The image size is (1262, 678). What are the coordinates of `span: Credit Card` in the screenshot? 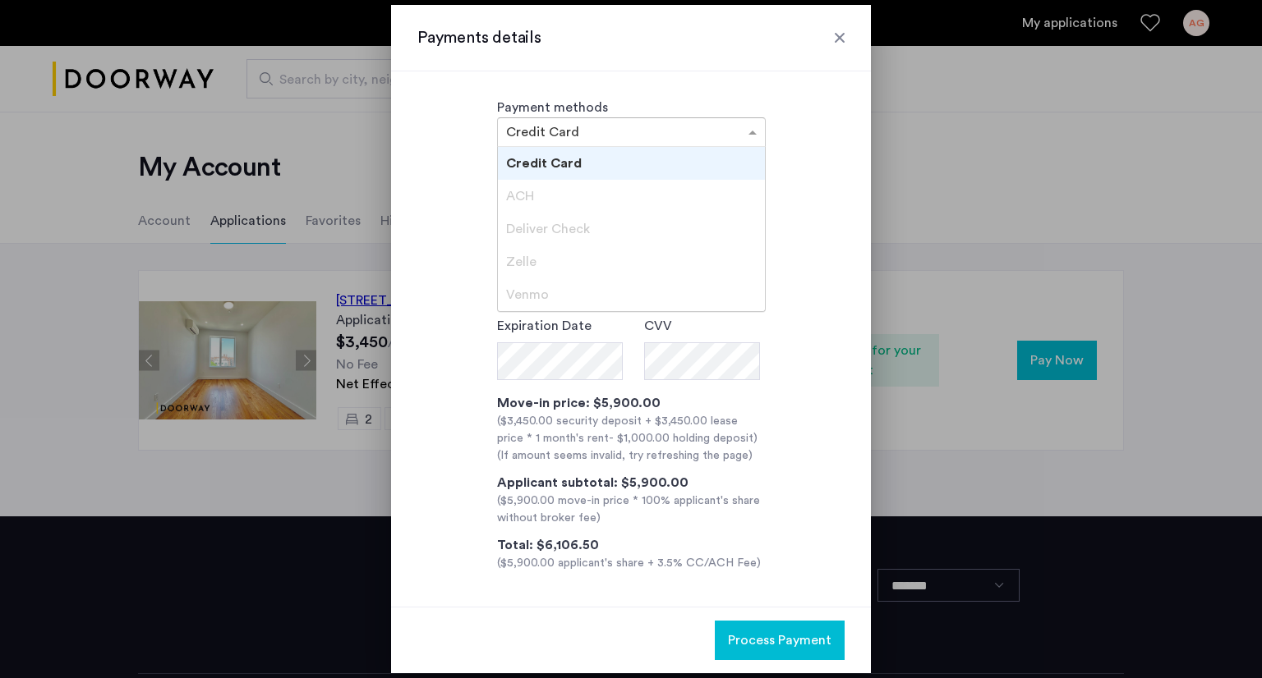 It's located at (544, 163).